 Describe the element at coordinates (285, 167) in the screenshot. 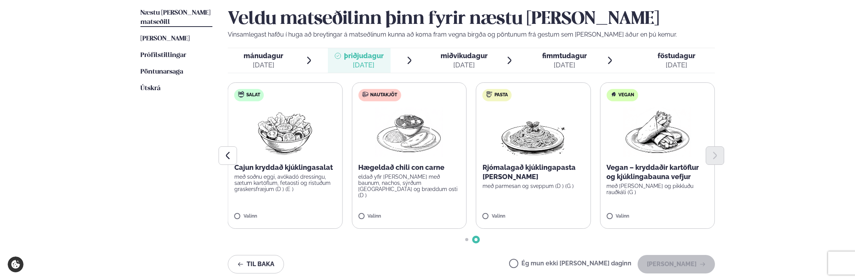

I see `p: Cajun kryddað kjúklingasalat` at that location.